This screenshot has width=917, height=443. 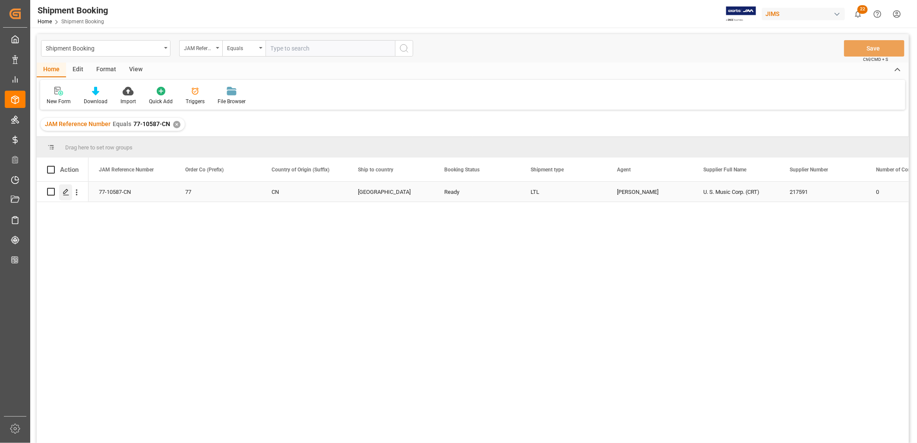 I want to click on div: Triggers, so click(x=195, y=101).